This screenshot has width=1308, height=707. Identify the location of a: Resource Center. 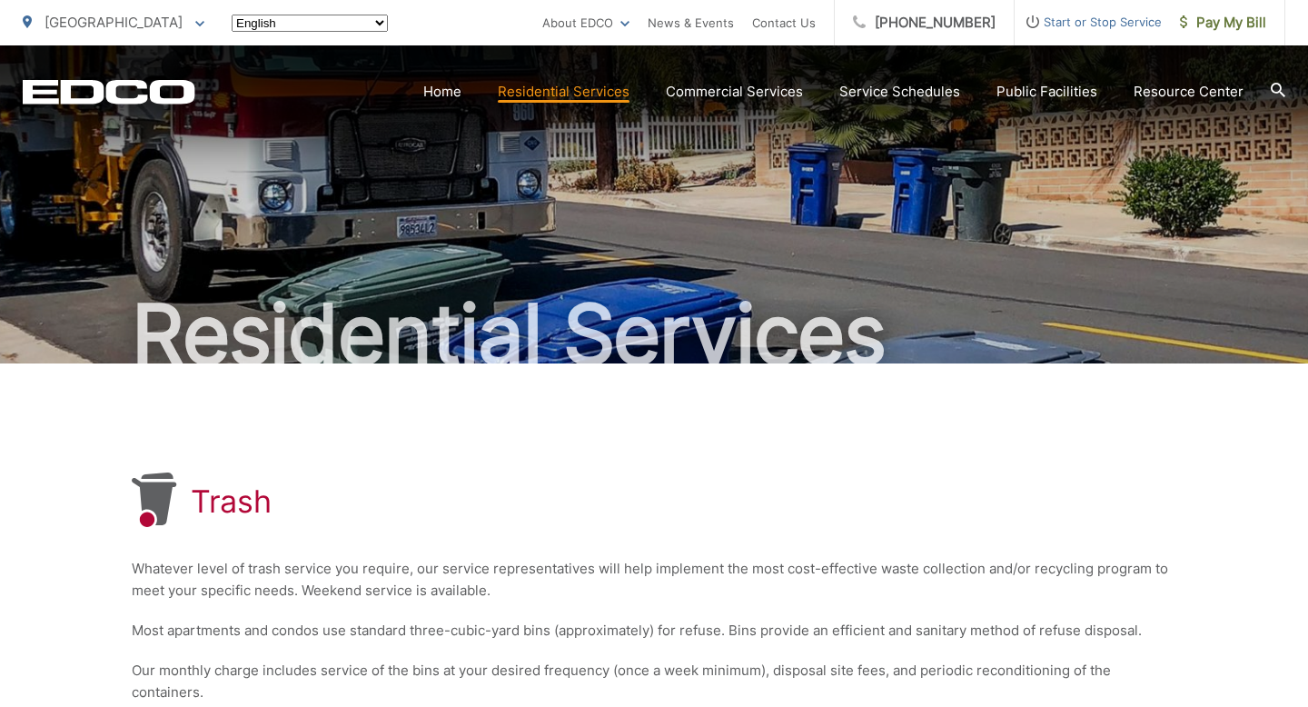
(1189, 92).